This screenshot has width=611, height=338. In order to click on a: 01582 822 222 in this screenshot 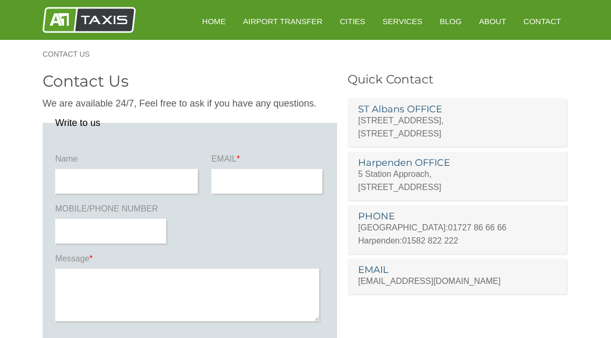, I will do `click(430, 241)`.